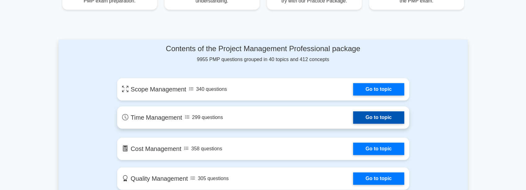 This screenshot has width=526, height=190. I want to click on h4: Contents of the Project Management Professional package, so click(263, 49).